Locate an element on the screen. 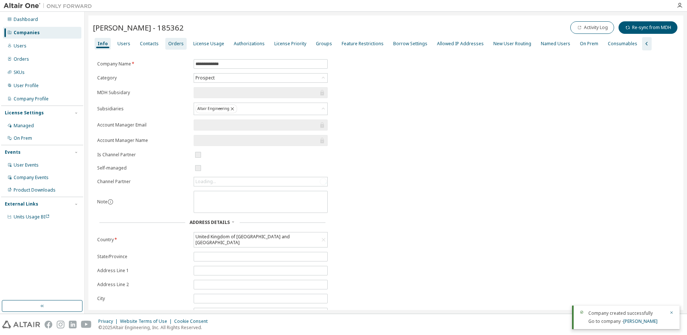 The image size is (687, 335). div: Named Users is located at coordinates (555, 44).